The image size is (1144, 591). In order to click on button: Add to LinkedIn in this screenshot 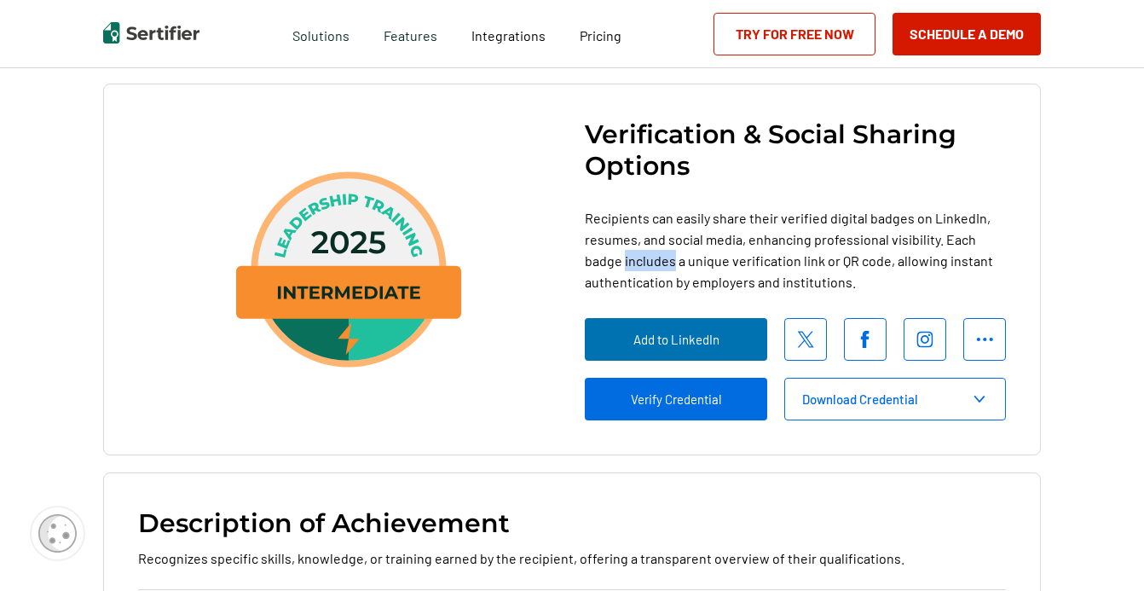, I will do `click(676, 339)`.